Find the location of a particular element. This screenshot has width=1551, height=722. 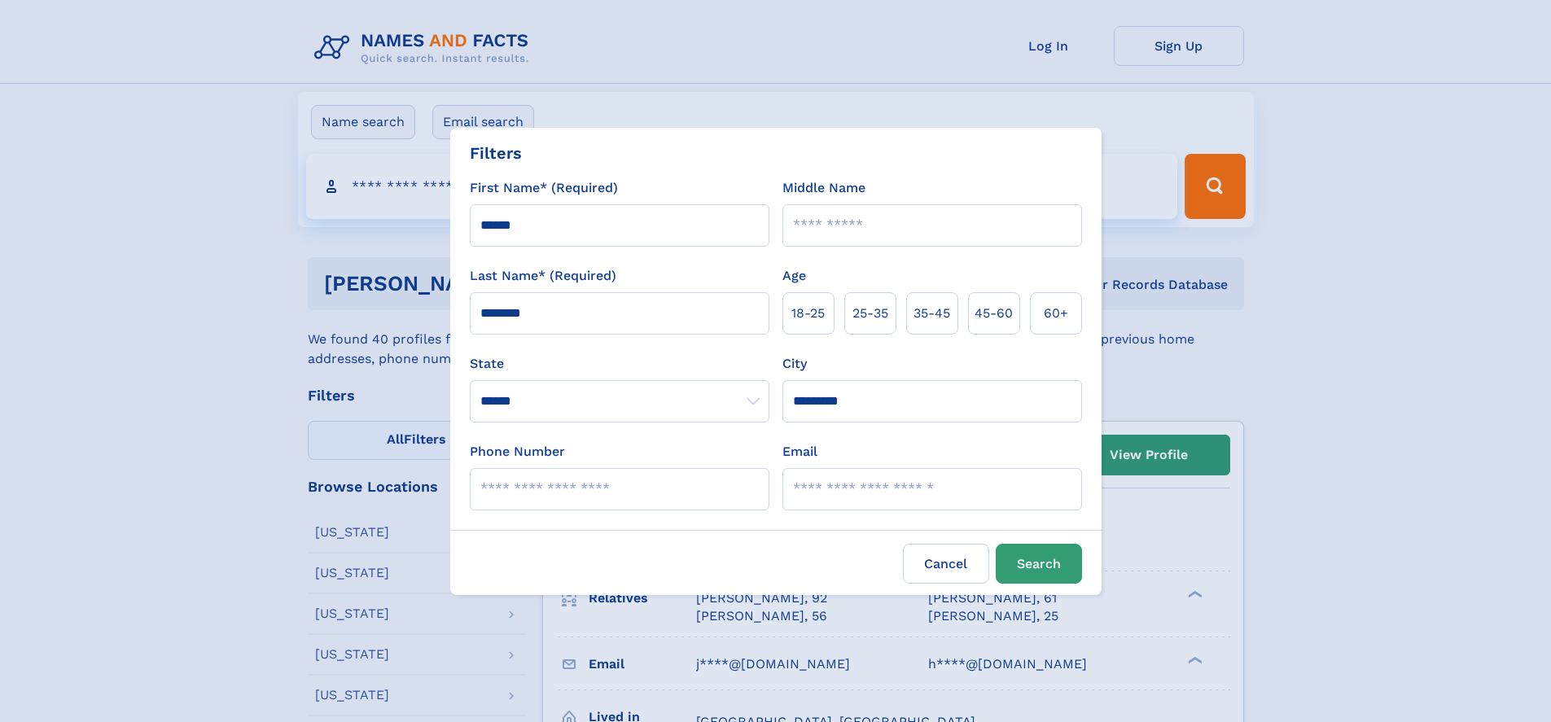

div: Filters is located at coordinates (496, 153).